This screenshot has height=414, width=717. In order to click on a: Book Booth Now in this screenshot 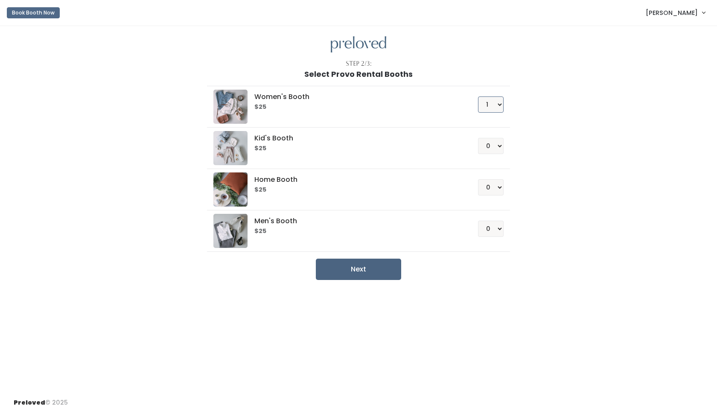, I will do `click(33, 13)`.